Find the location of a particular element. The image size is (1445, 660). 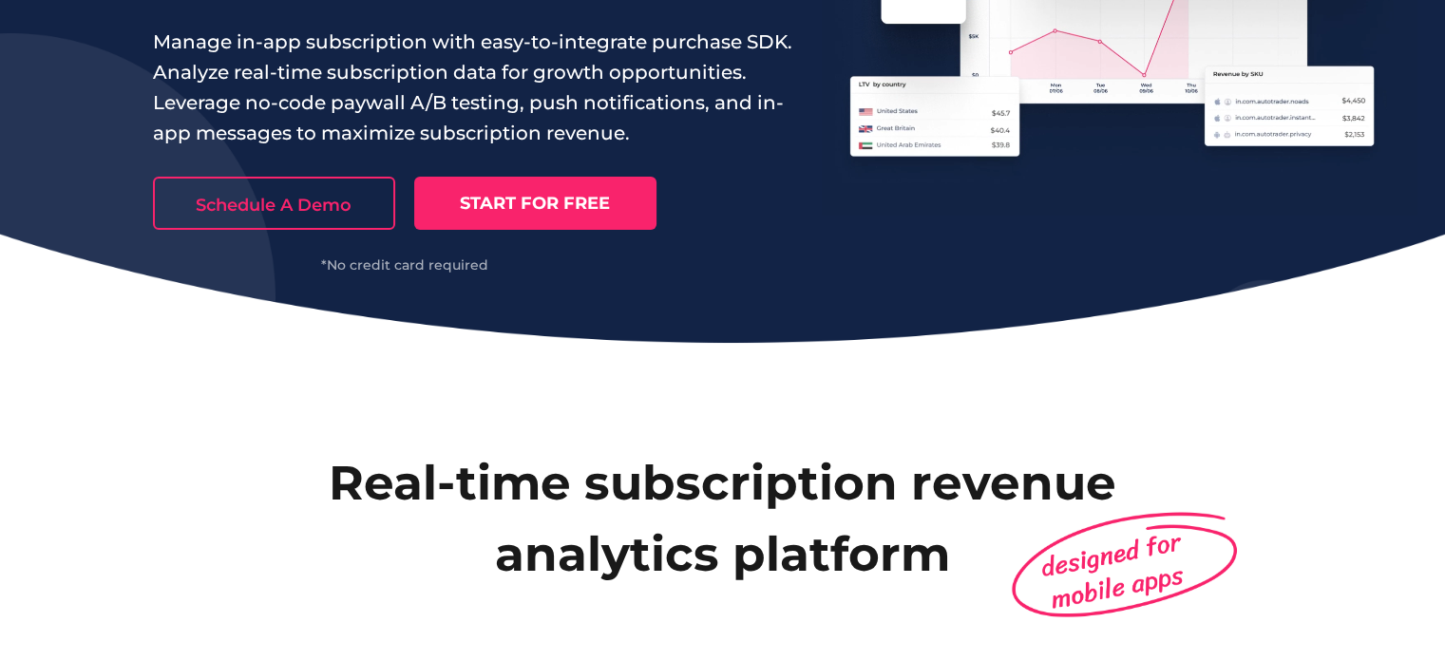

p: Manage in-app subscription with easy-to-integrate purchase SDK. Analyze real-time subscription da... is located at coordinates (473, 87).